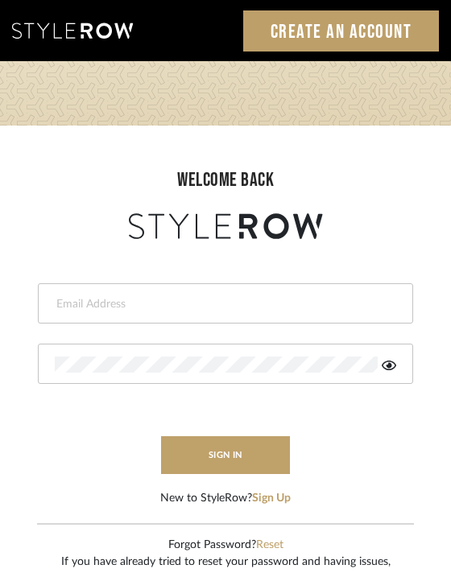 Image resolution: width=451 pixels, height=573 pixels. What do you see at coordinates (225, 180) in the screenshot?
I see `div: welcome back` at bounding box center [225, 180].